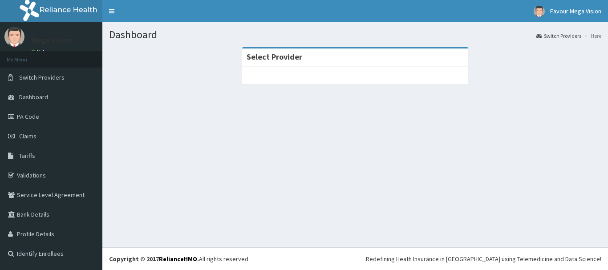 The image size is (608, 270). What do you see at coordinates (178, 259) in the screenshot?
I see `a: RelianceHMO` at bounding box center [178, 259].